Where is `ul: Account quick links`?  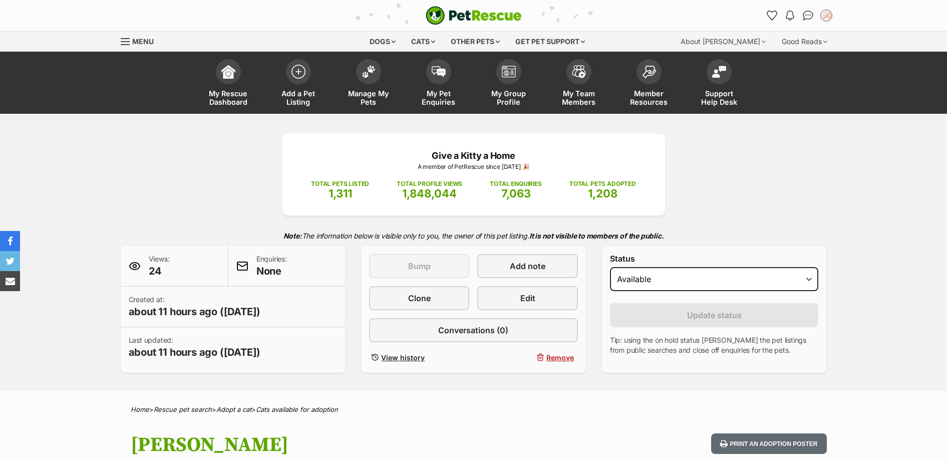
ul: Account quick links is located at coordinates (799, 16).